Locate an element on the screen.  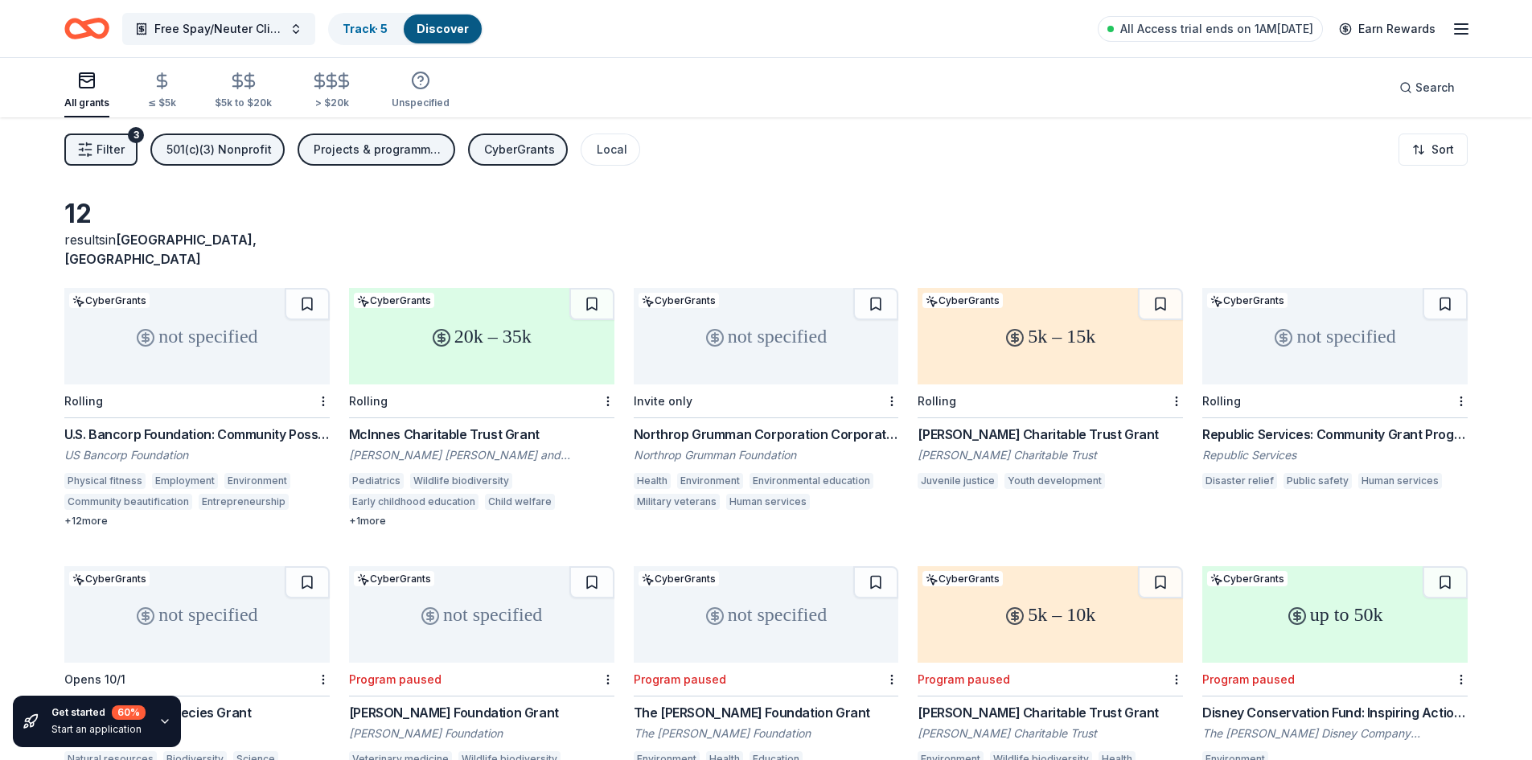
div: Disney Conservation Fund: Inspiring Action - Annual Conservation Grants is located at coordinates (1335, 712).